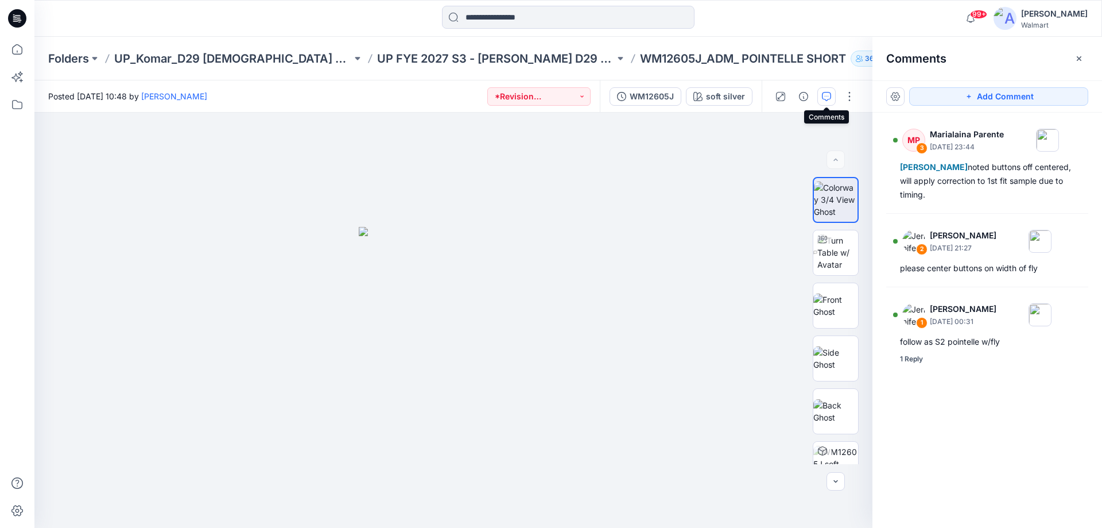 The height and width of the screenshot is (528, 1102). What do you see at coordinates (922, 249) in the screenshot?
I see `div: 2` at bounding box center [922, 249].